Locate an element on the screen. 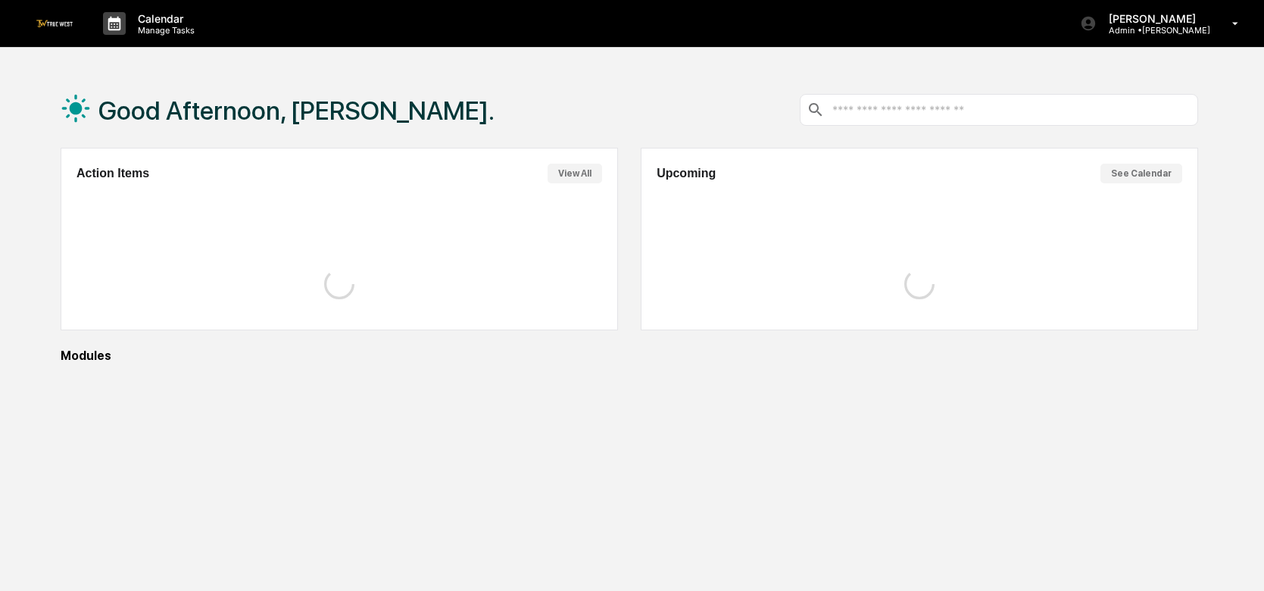 The width and height of the screenshot is (1264, 591). h2: Upcoming is located at coordinates (686, 173).